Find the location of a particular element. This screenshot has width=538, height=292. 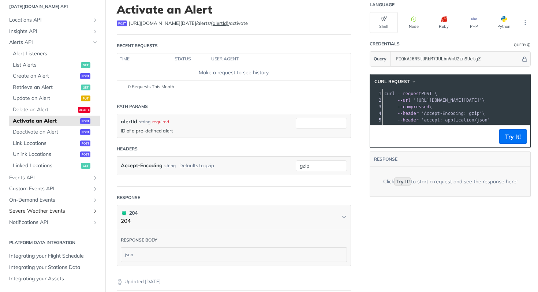

button: Show subpages for On-Demand Events is located at coordinates (95, 200).